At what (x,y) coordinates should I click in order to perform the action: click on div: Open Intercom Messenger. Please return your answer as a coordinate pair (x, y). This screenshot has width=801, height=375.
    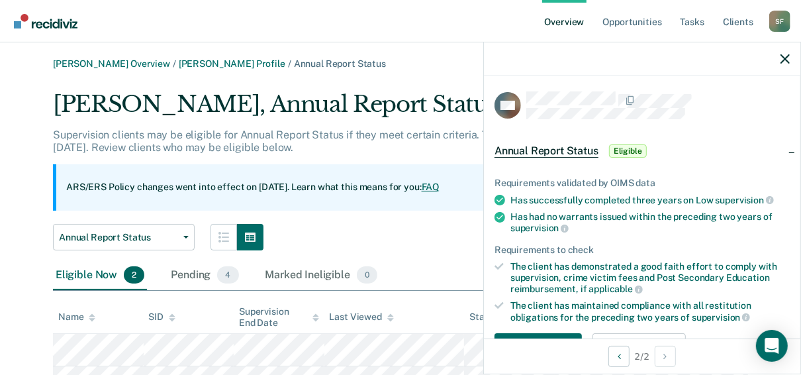
    Looking at the image, I should click on (772, 346).